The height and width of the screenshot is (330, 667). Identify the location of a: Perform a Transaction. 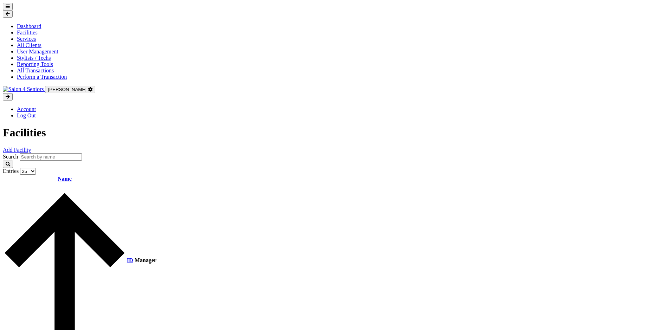
(42, 77).